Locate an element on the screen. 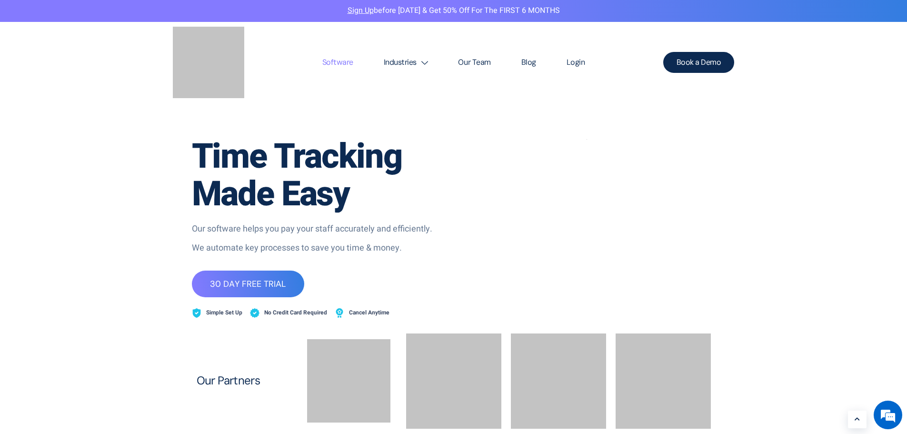  a: Learn More is located at coordinates (857, 419).